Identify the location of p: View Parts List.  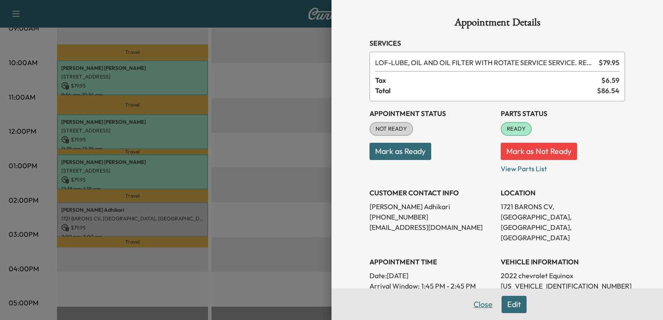
(563, 167).